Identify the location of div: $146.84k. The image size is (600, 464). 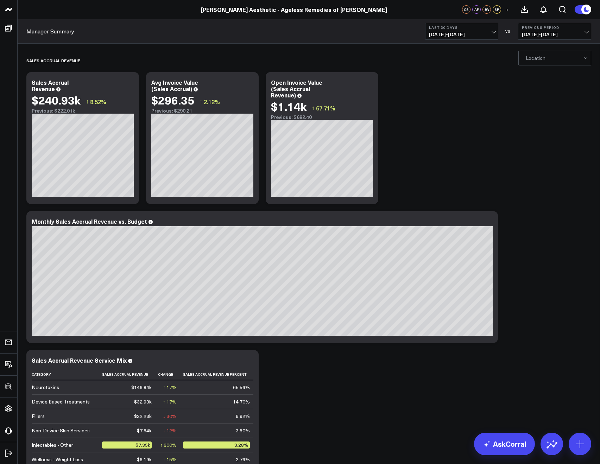
(142, 388).